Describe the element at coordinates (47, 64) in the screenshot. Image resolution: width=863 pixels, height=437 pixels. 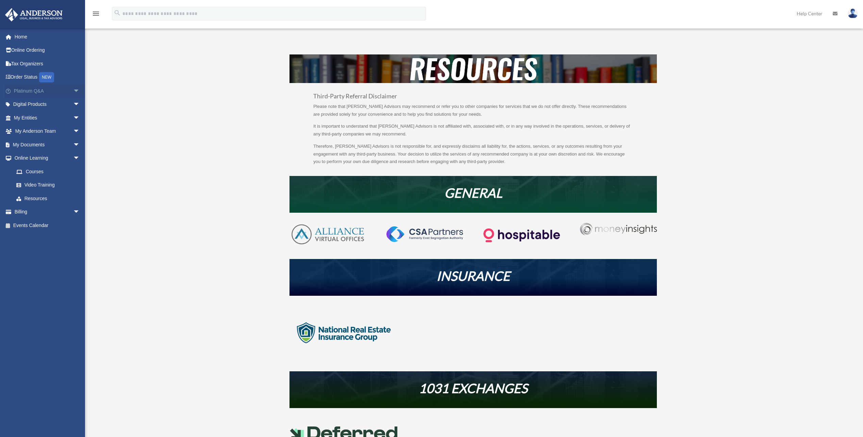
I see `a: Tax Organizers` at that location.